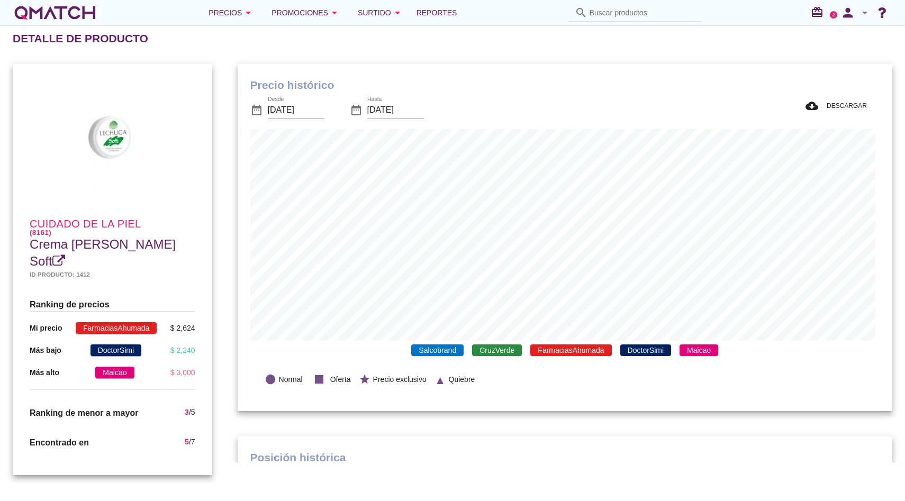 Image resolution: width=905 pixels, height=501 pixels. What do you see at coordinates (319, 380) in the screenshot?
I see `i: stop` at bounding box center [319, 380].